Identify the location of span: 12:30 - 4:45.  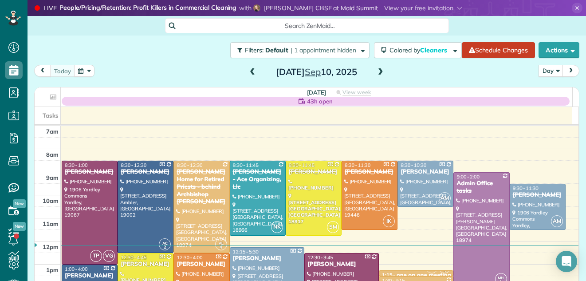
(133, 257).